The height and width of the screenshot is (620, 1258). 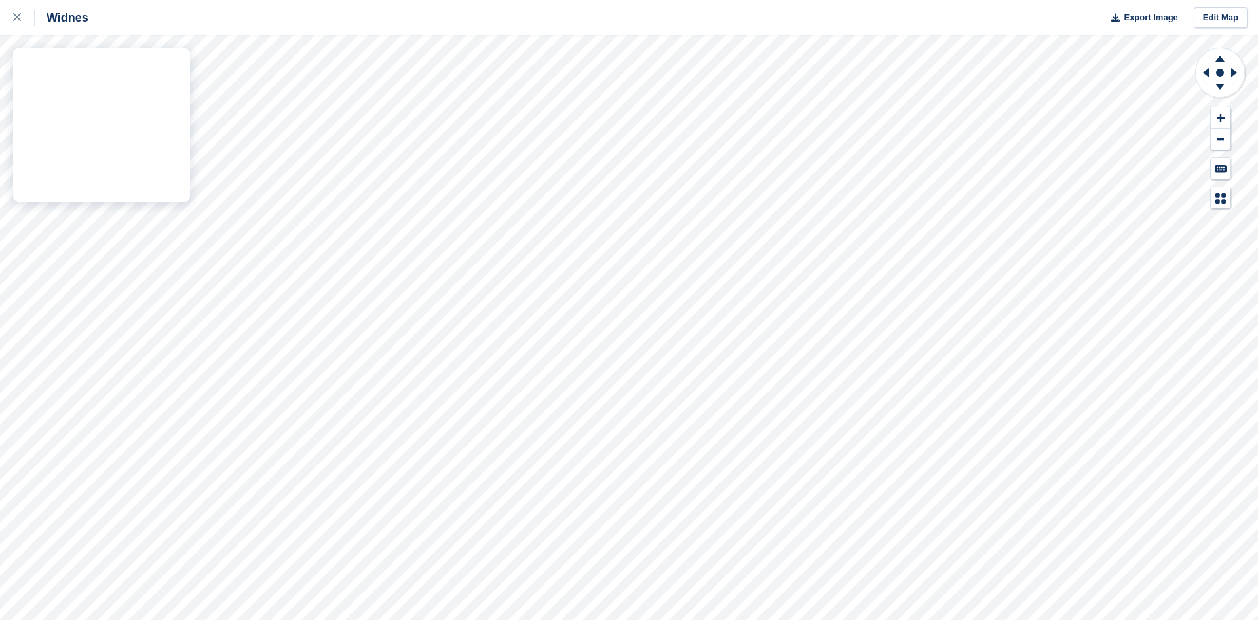 What do you see at coordinates (1140, 18) in the screenshot?
I see `button: Export Image` at bounding box center [1140, 18].